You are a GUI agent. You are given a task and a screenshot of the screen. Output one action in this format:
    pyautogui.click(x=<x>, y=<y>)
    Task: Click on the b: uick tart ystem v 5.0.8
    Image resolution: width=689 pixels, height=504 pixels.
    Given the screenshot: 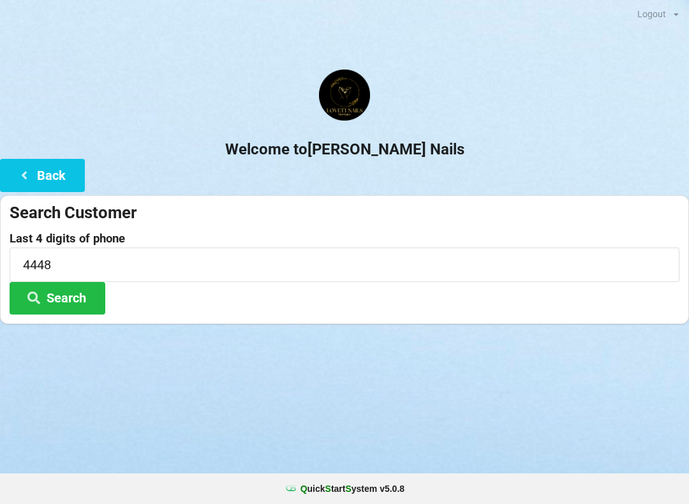 What is the action you would take?
    pyautogui.click(x=352, y=488)
    